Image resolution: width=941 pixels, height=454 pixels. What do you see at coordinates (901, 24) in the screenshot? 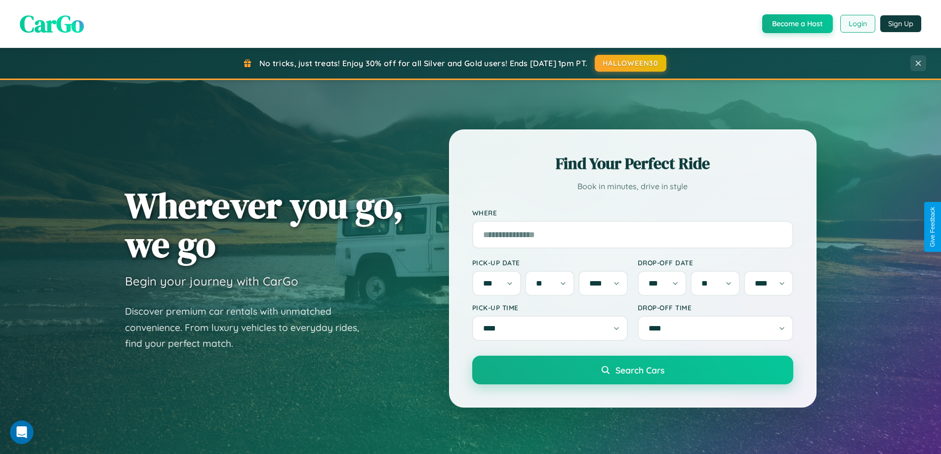
I see `button: Sign Up` at bounding box center [901, 24].